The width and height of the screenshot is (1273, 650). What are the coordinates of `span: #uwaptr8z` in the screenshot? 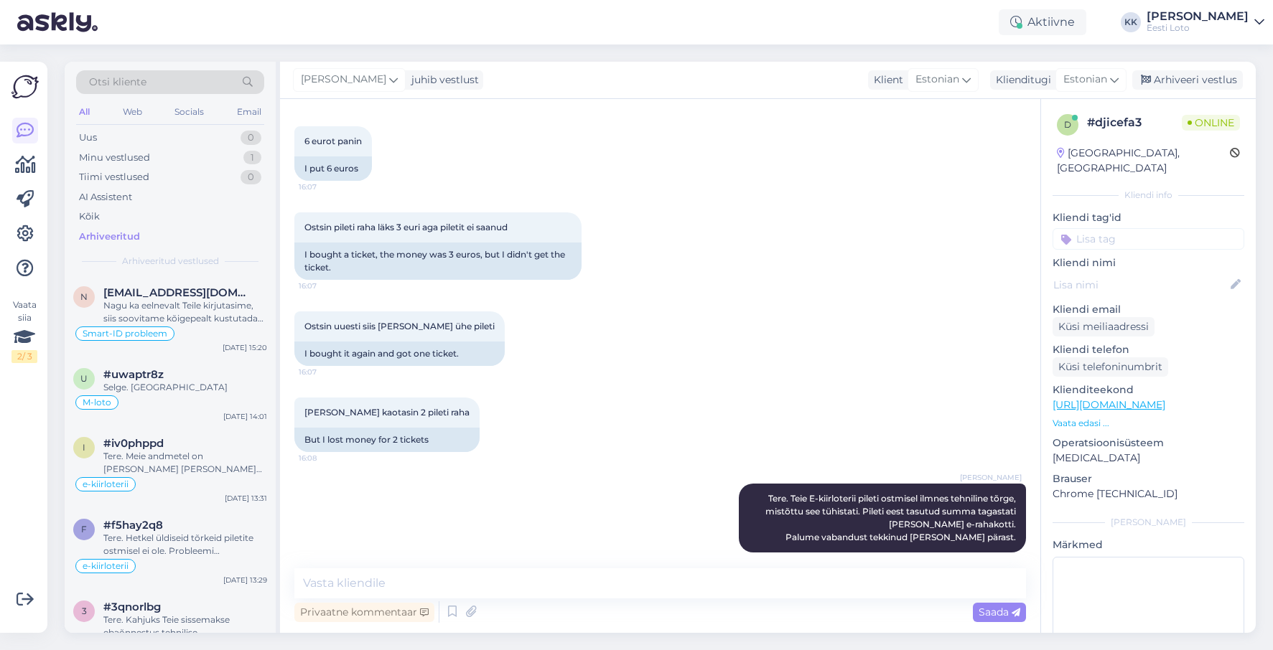 It's located at (134, 375).